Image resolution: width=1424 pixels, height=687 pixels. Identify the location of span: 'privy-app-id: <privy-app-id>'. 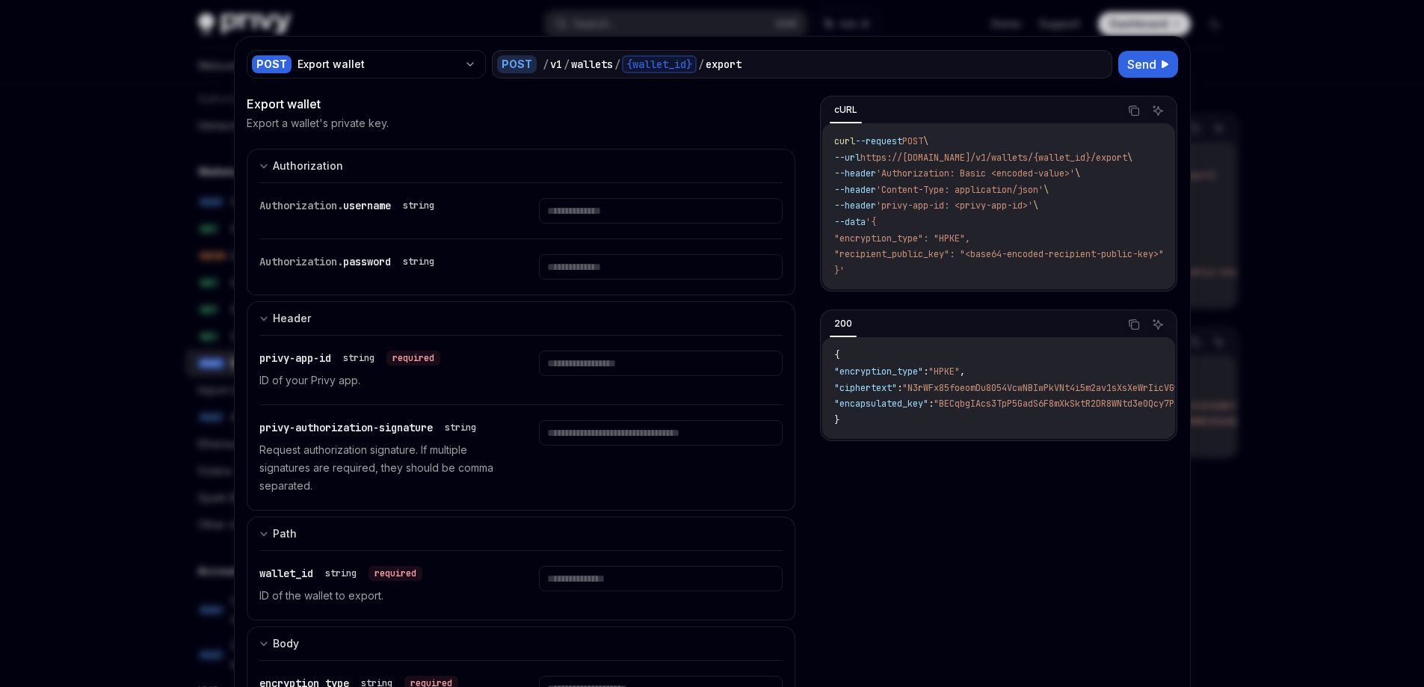
(955, 206).